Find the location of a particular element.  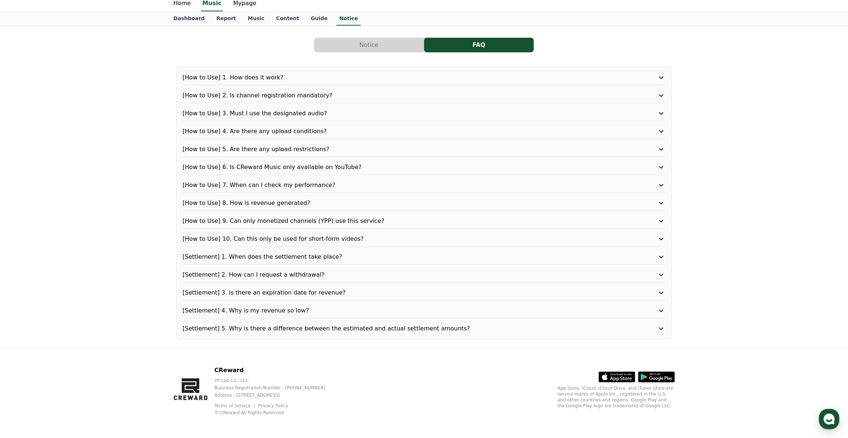

button: Notice is located at coordinates (368, 45).